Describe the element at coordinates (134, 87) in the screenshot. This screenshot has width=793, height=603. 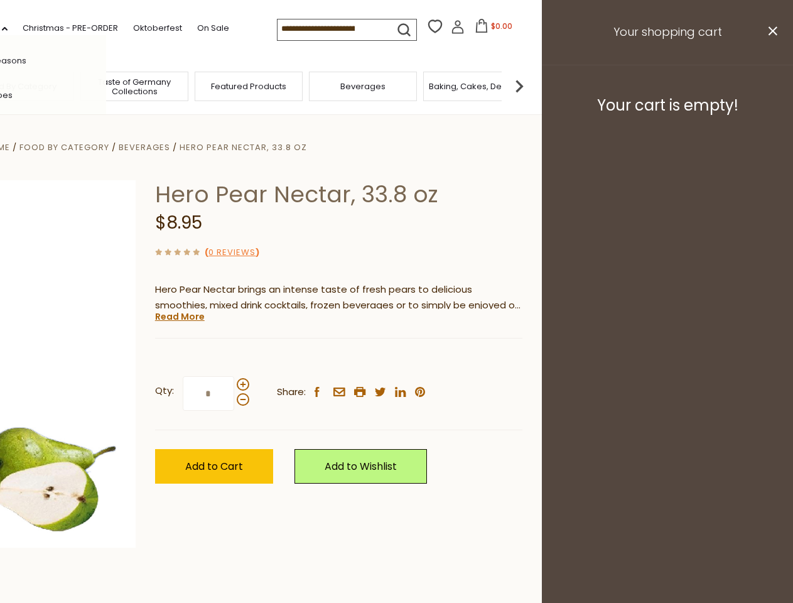
I see `span: Taste of Germany Collections` at that location.